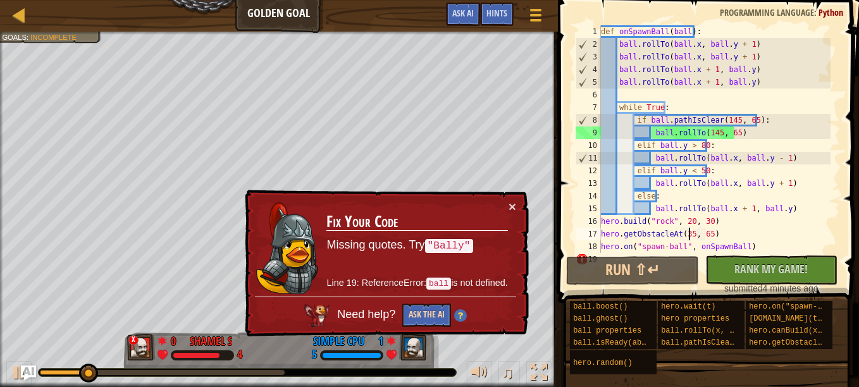 The width and height of the screenshot is (859, 387). Describe the element at coordinates (588, 158) in the screenshot. I see `div: 11` at that location.